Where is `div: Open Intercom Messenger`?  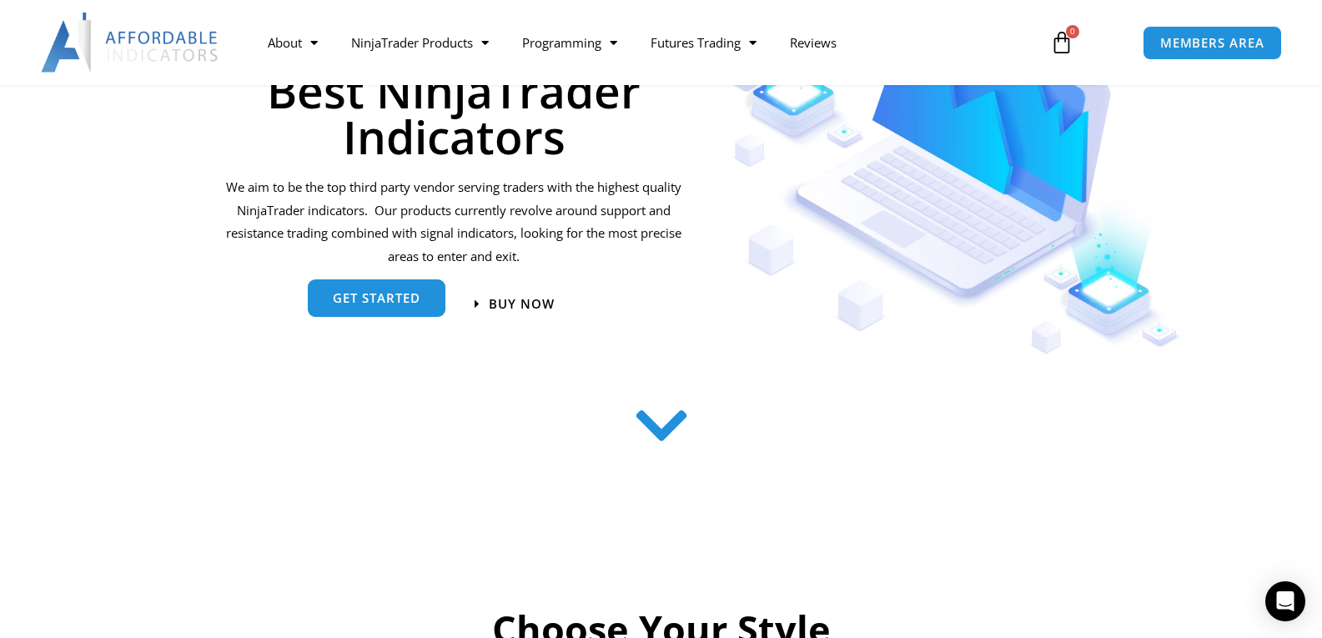 div: Open Intercom Messenger is located at coordinates (1285, 601).